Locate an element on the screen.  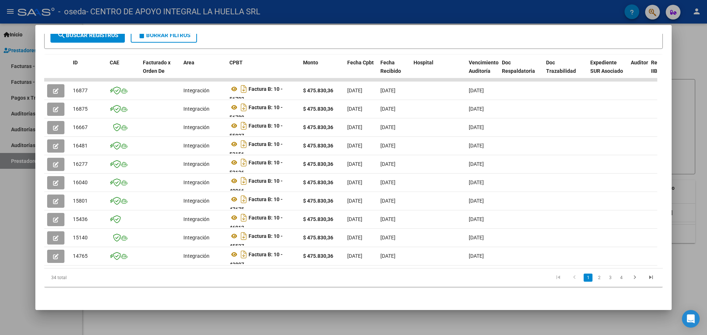
li: page 4 is located at coordinates (621, 278).